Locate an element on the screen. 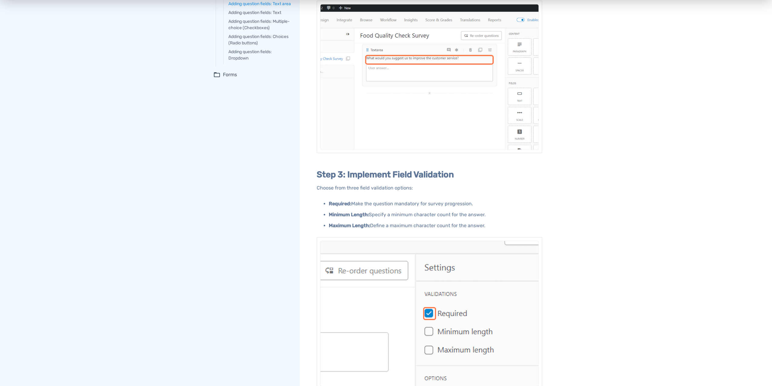  a: Adding question fields: Dropdown is located at coordinates (260, 55).